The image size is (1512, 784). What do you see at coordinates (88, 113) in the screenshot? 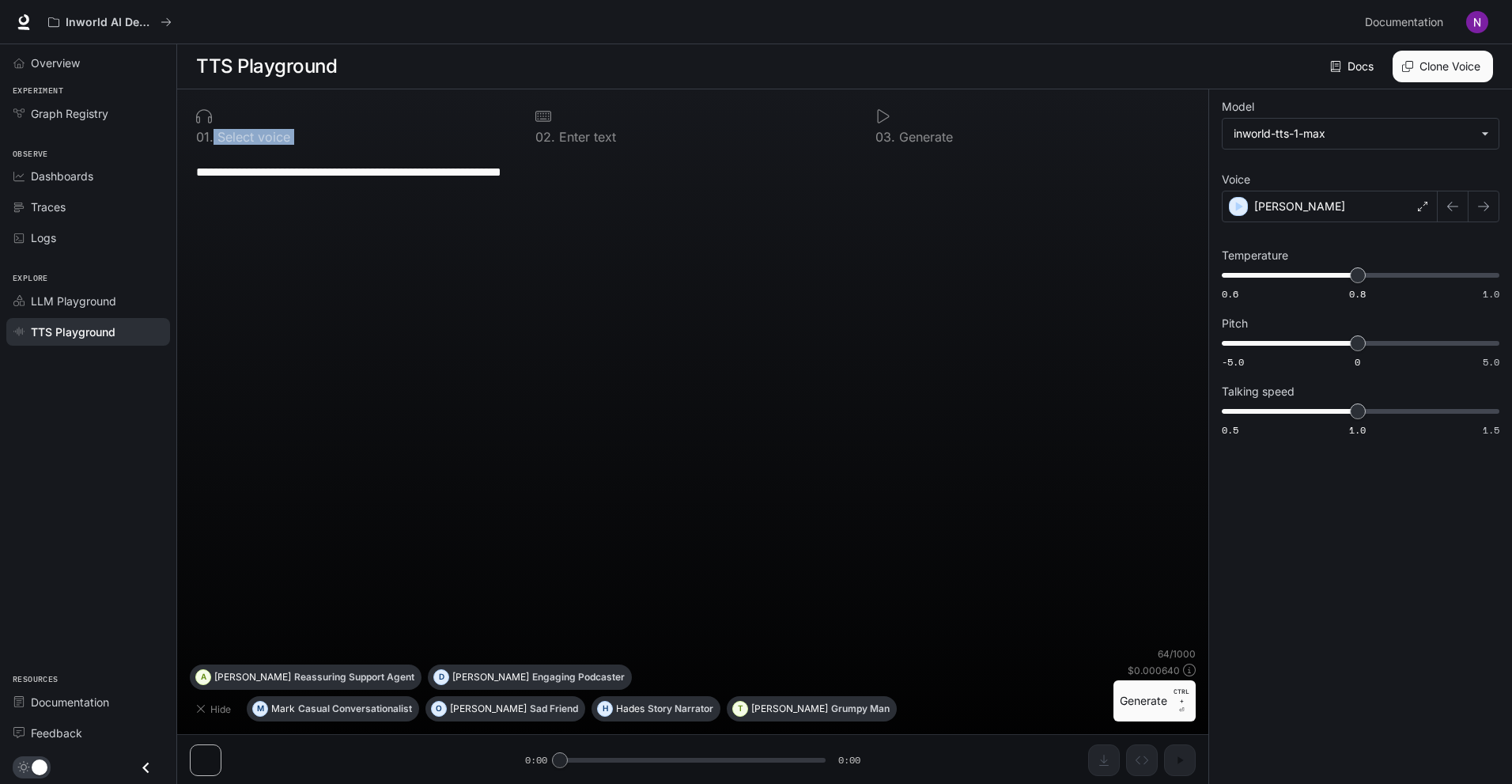
I see `a: Graph Registry` at bounding box center [88, 113].